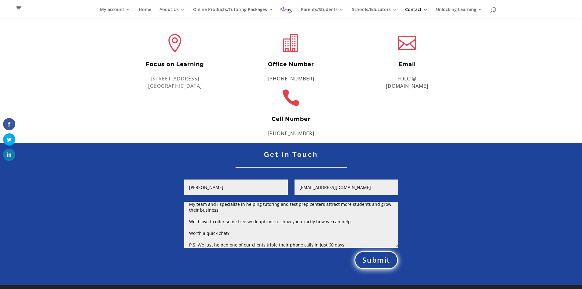 This screenshot has height=289, width=582. What do you see at coordinates (459, 13) in the screenshot?
I see `a: Unlocking Learning` at bounding box center [459, 13].